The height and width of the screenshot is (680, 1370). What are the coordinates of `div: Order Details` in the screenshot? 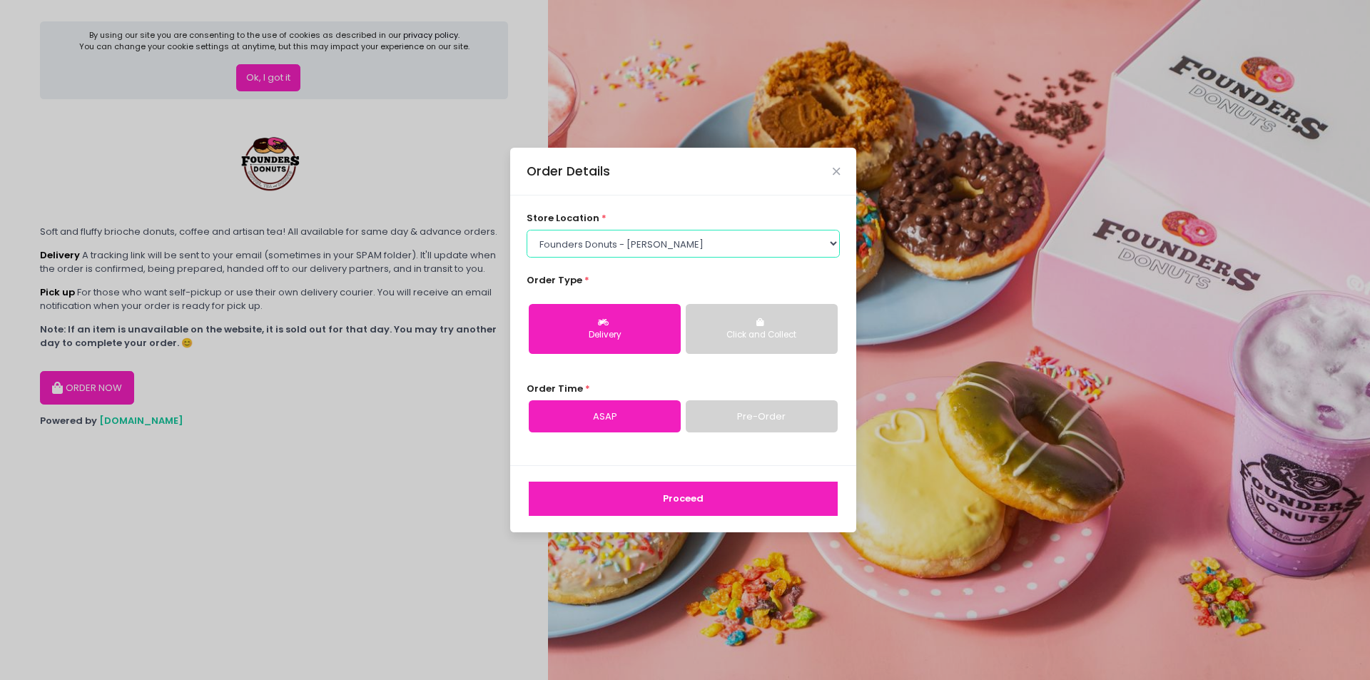 It's located at (568, 171).